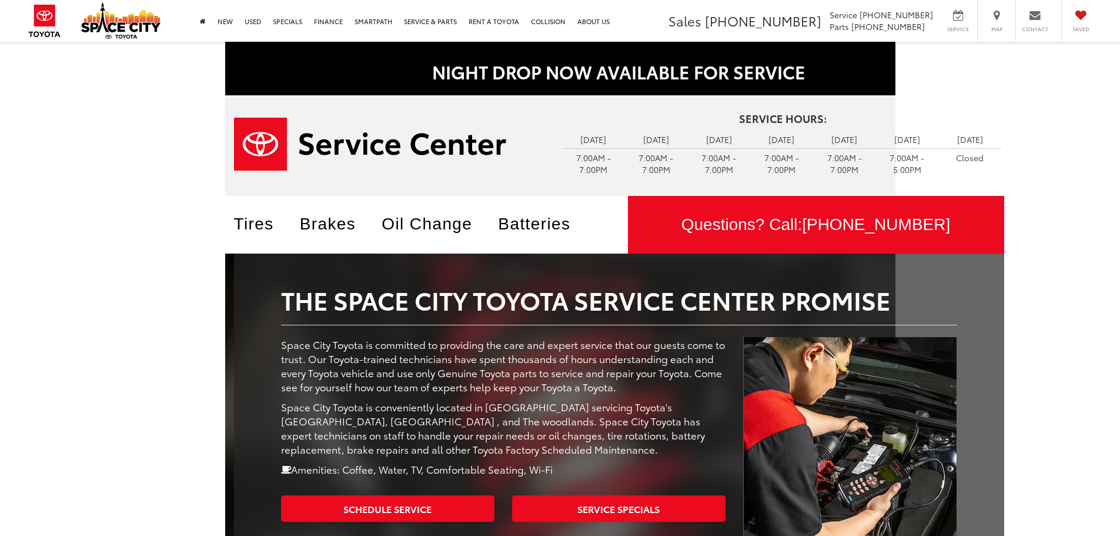  Describe the element at coordinates (997, 29) in the screenshot. I see `span: Map` at that location.